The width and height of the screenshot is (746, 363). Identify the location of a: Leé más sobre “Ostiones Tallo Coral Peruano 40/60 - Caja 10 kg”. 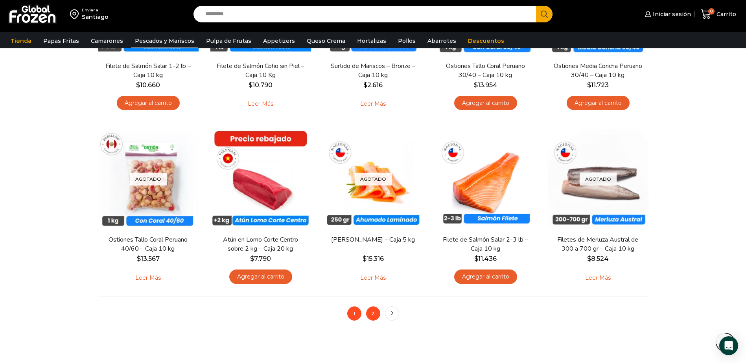
(148, 278).